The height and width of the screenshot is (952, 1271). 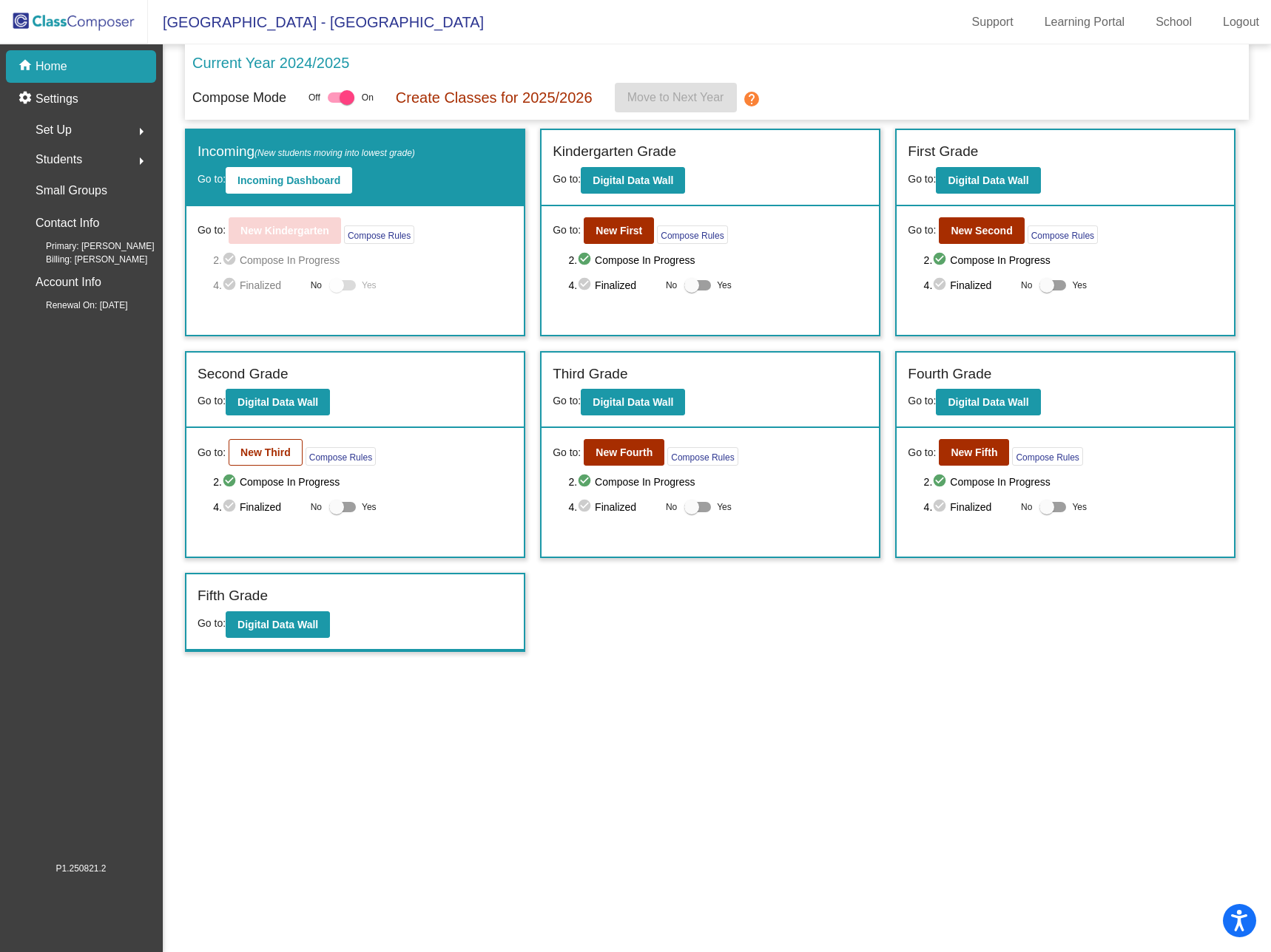 What do you see at coordinates (675, 98) in the screenshot?
I see `button: Move to Next Year` at bounding box center [675, 98].